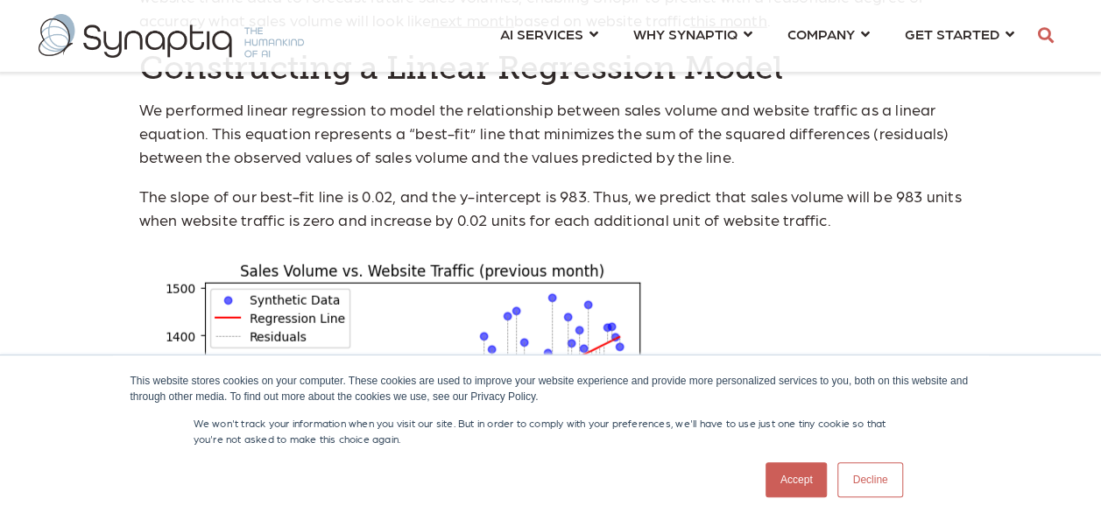  I want to click on a: AI SERVICES, so click(549, 33).